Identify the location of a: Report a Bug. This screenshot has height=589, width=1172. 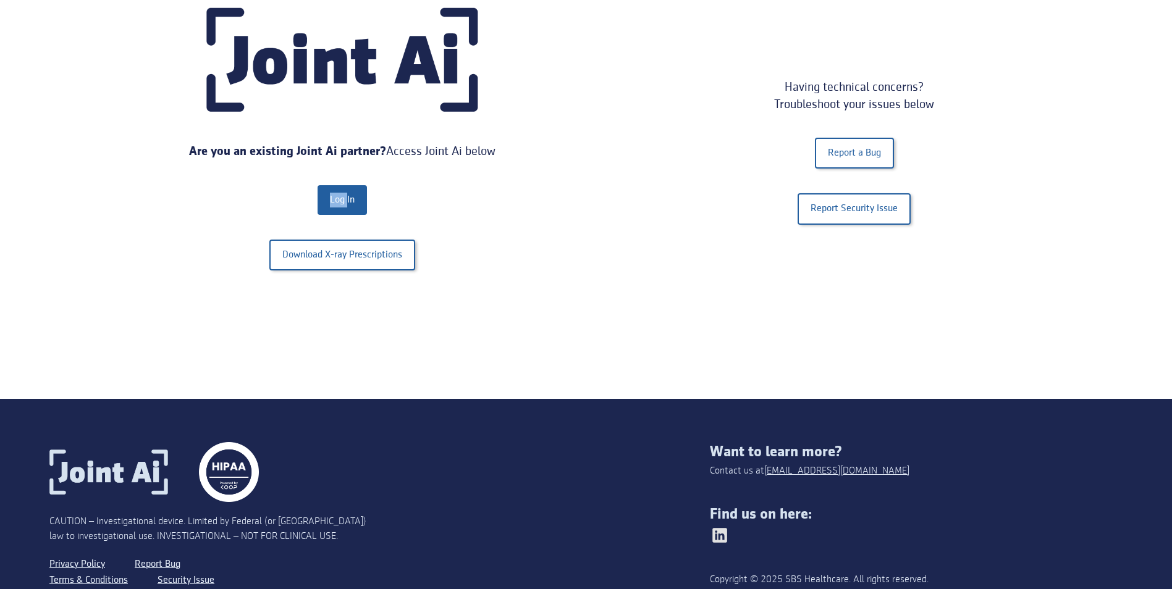
(854, 153).